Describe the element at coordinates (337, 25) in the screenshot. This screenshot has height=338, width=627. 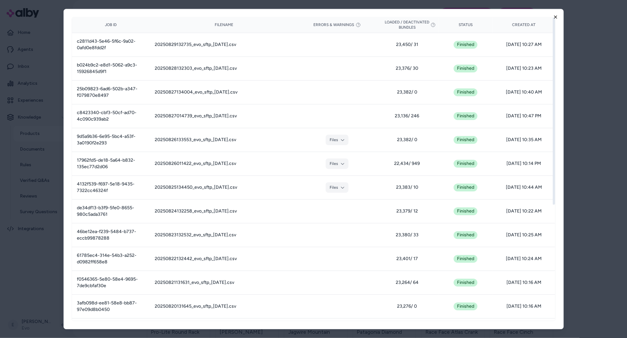
I see `button: Errors & Warnings` at that location.